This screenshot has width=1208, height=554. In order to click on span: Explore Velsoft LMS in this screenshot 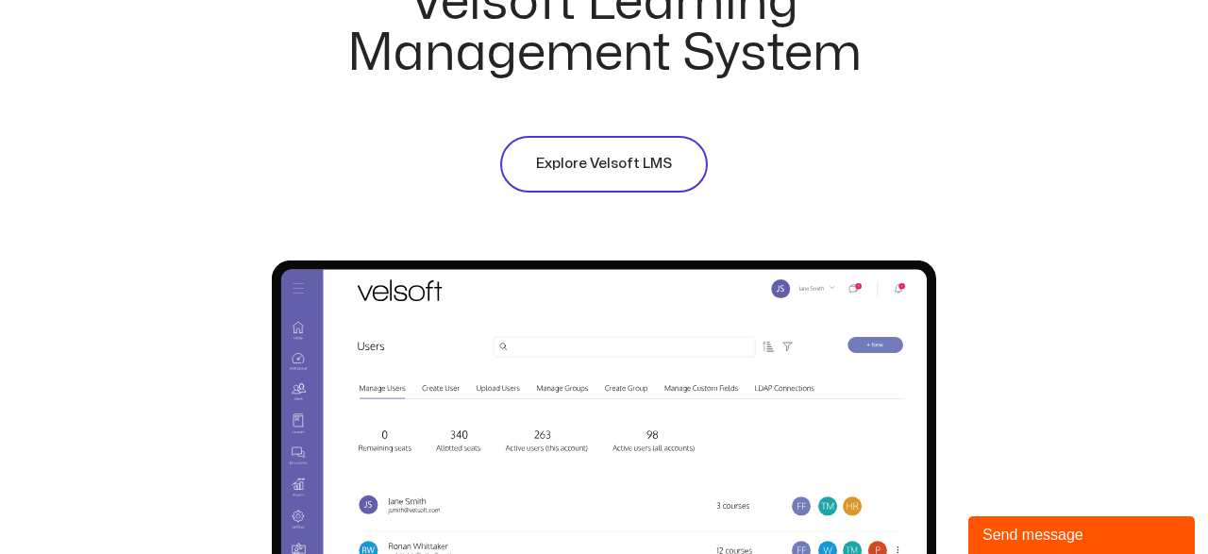, I will do `click(604, 164)`.